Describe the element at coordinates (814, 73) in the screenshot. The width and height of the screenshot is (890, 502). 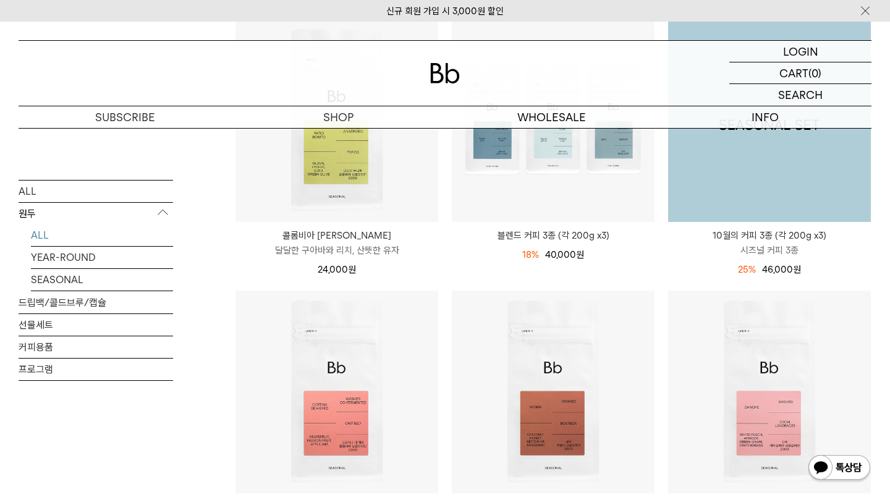
I see `p: (0)` at that location.